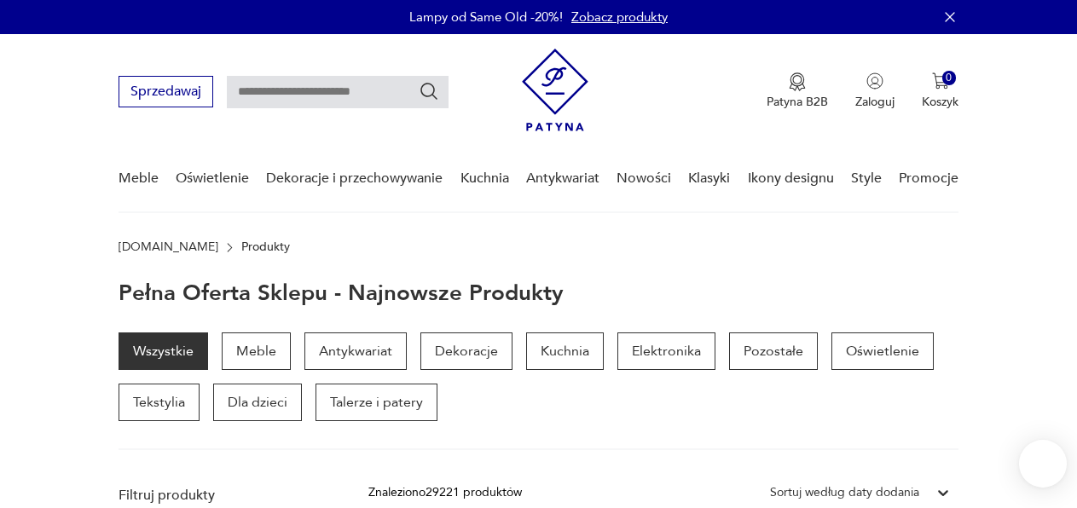  What do you see at coordinates (159, 403) in the screenshot?
I see `p: Tekstylia` at bounding box center [159, 403].